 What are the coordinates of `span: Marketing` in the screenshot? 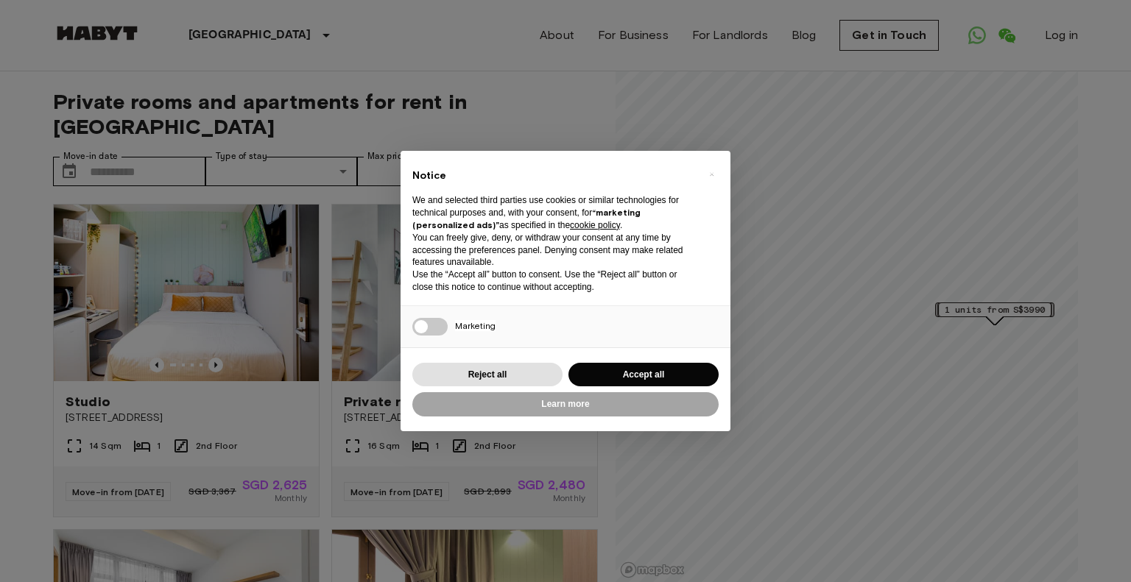 It's located at (475, 325).